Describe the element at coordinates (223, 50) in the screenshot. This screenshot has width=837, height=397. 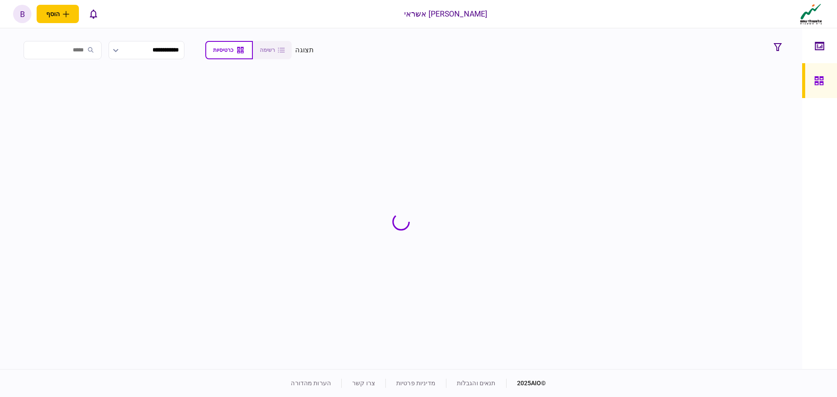
I see `span: כרטיסיות` at that location.